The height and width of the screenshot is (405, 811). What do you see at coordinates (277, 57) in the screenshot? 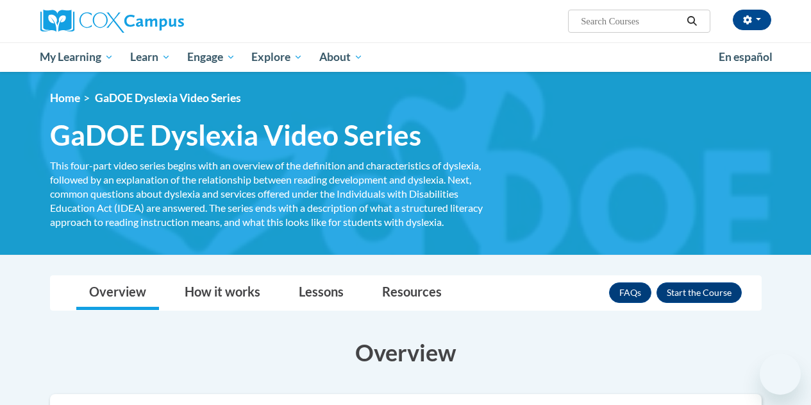
I see `span: Explore` at bounding box center [277, 57].